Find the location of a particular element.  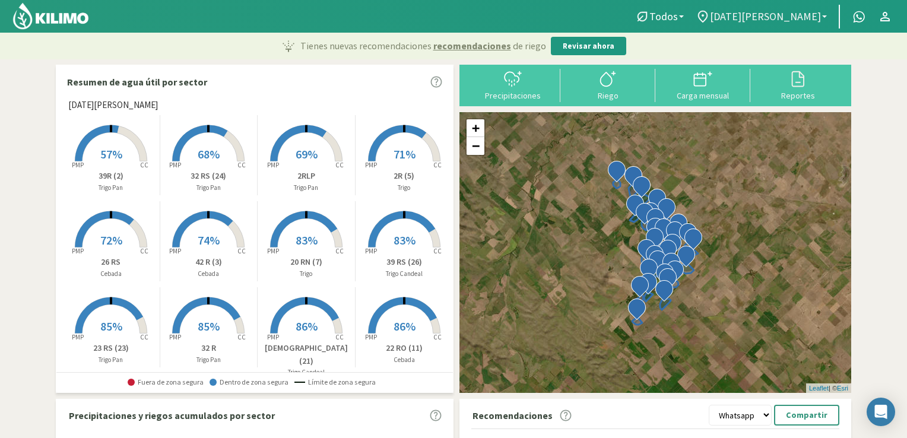

span: recomendaciones is located at coordinates (472, 46).